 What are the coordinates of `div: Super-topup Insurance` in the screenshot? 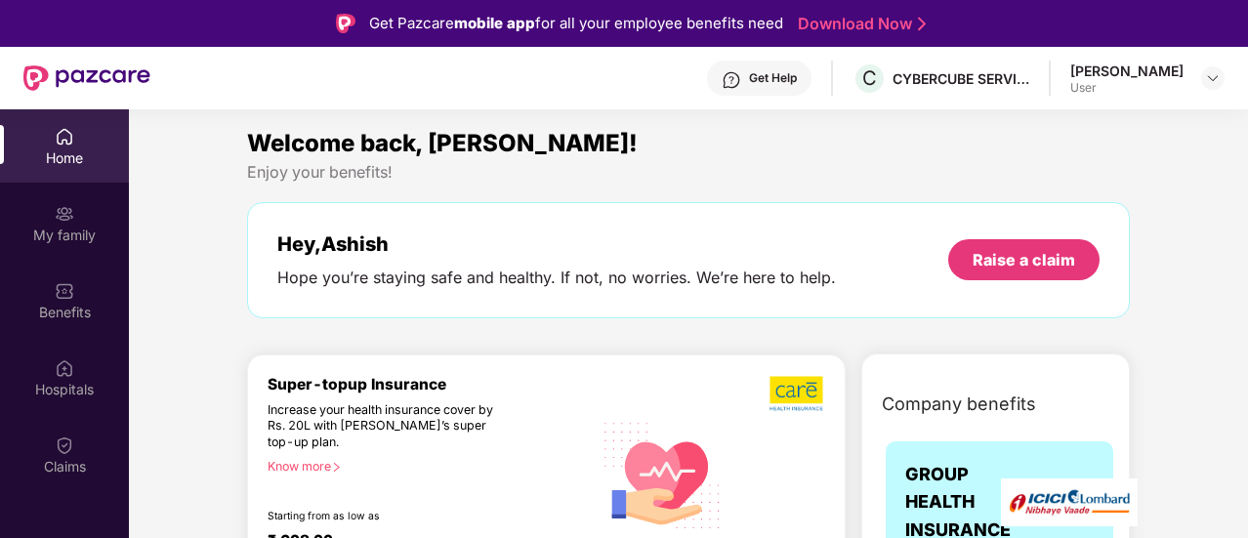 It's located at (430, 384).